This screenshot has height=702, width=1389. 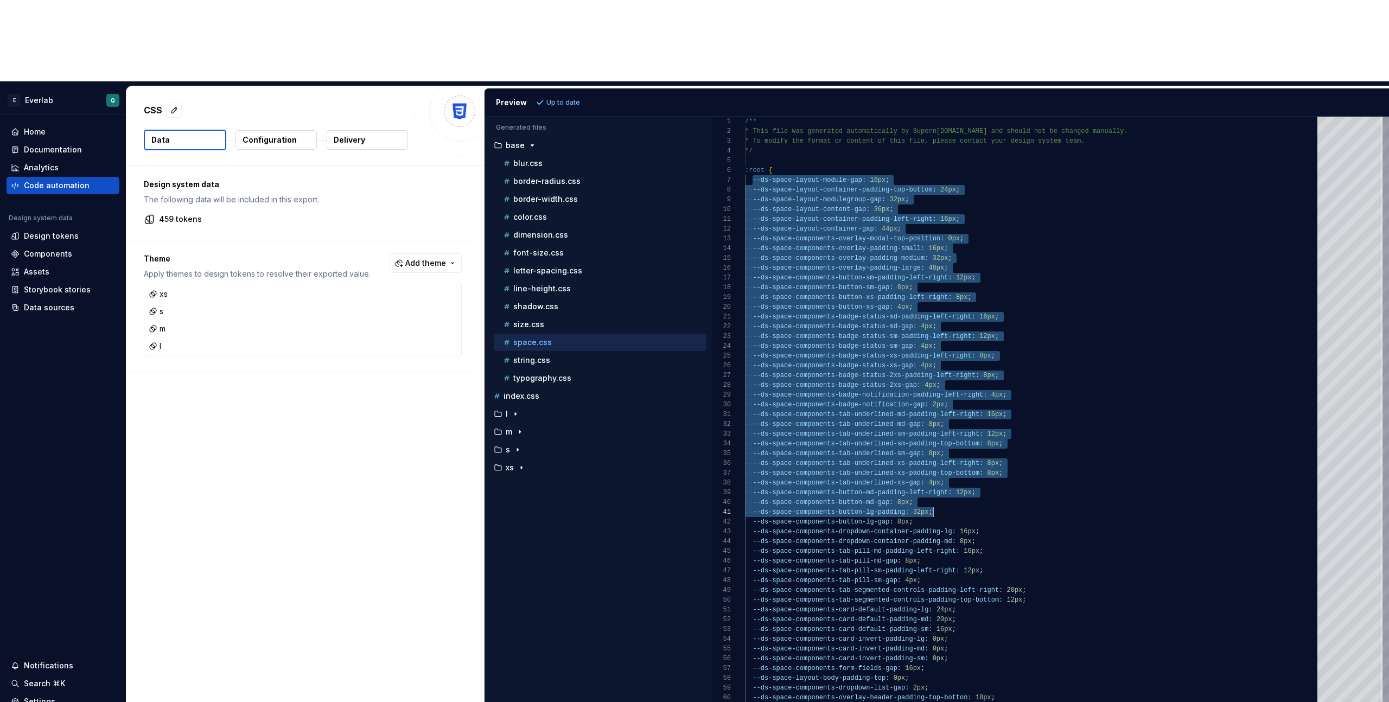 What do you see at coordinates (721, 541) in the screenshot?
I see `div: 44` at bounding box center [721, 541].